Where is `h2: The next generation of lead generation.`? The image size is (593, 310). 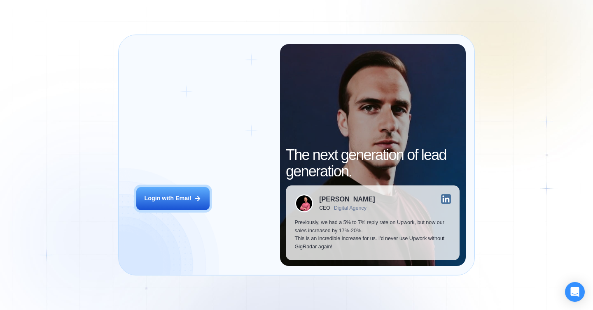 h2: The next generation of lead generation. is located at coordinates (372, 163).